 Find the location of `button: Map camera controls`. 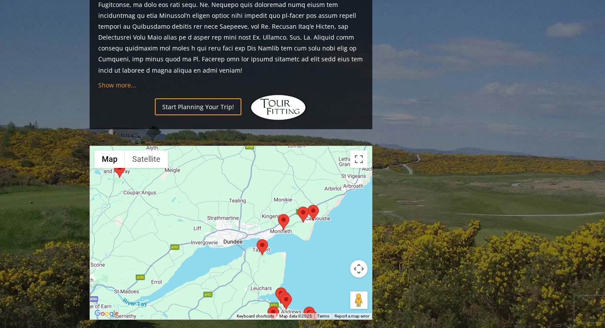

button: Map camera controls is located at coordinates (359, 269).